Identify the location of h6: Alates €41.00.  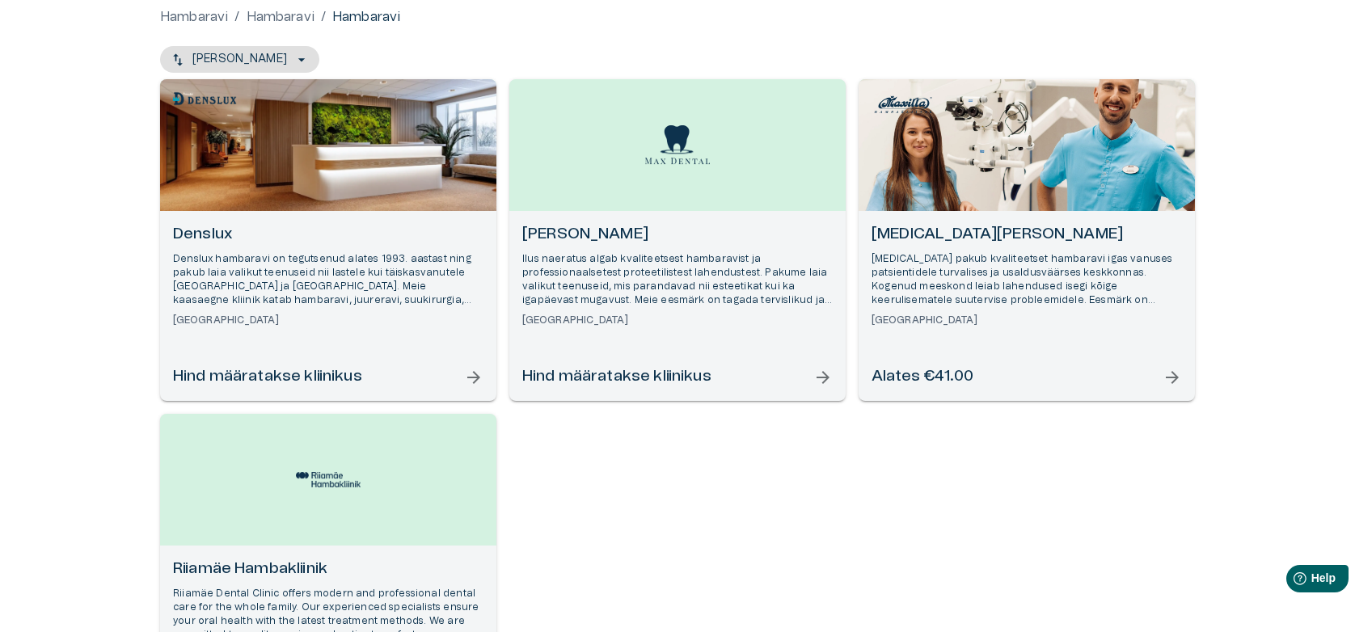
(923, 377).